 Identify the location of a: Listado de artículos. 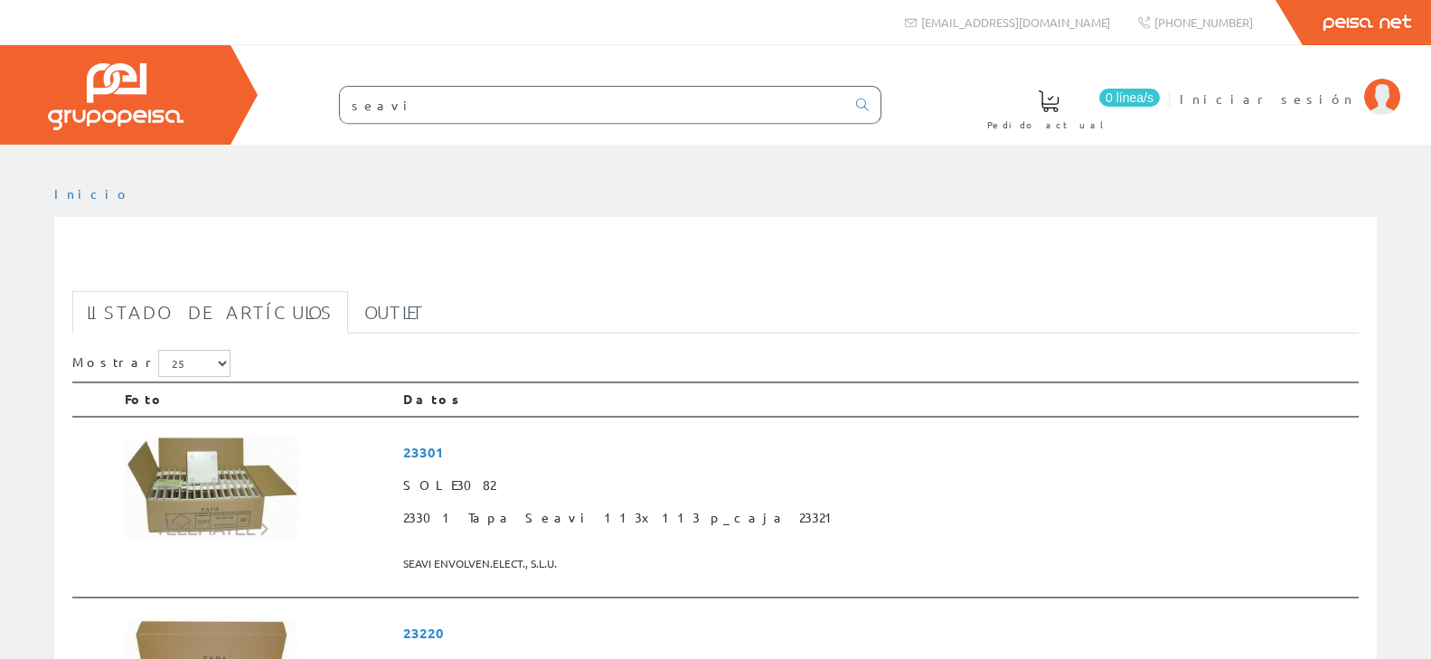
(210, 312).